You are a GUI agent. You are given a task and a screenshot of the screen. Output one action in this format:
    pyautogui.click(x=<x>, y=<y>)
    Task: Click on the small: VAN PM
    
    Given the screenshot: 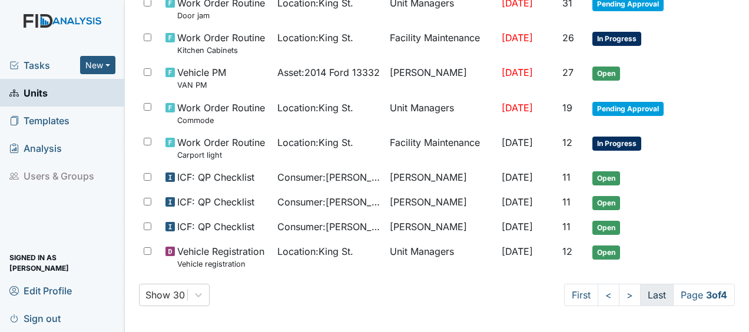 What is the action you would take?
    pyautogui.click(x=201, y=85)
    